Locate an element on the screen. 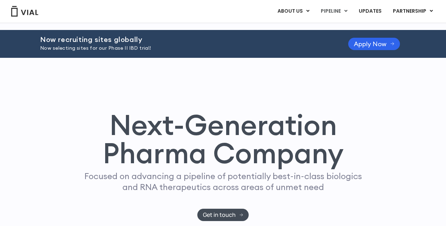  a: ABOUT USMenu Toggle is located at coordinates (294, 11).